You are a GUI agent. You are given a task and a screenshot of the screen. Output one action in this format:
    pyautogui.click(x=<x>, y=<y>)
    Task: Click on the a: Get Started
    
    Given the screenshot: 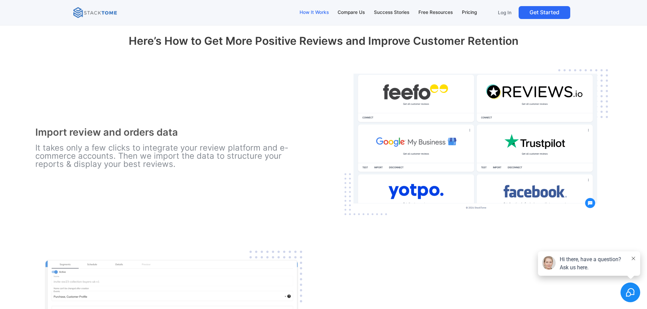 What is the action you would take?
    pyautogui.click(x=544, y=13)
    